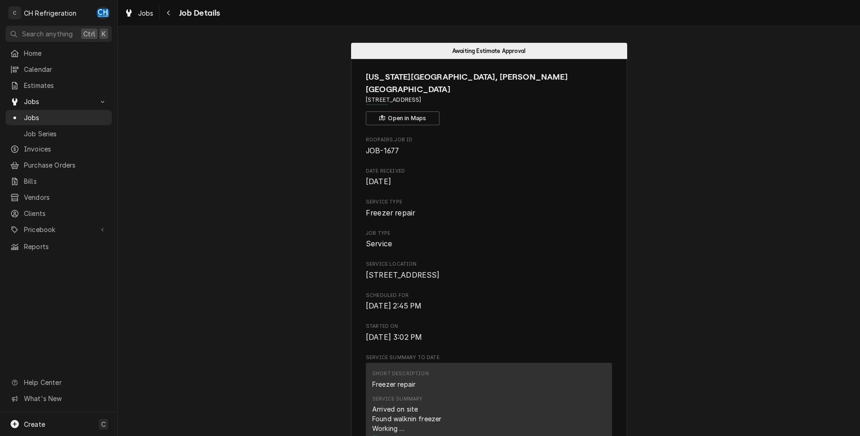  I want to click on button: Open in Maps, so click(403, 118).